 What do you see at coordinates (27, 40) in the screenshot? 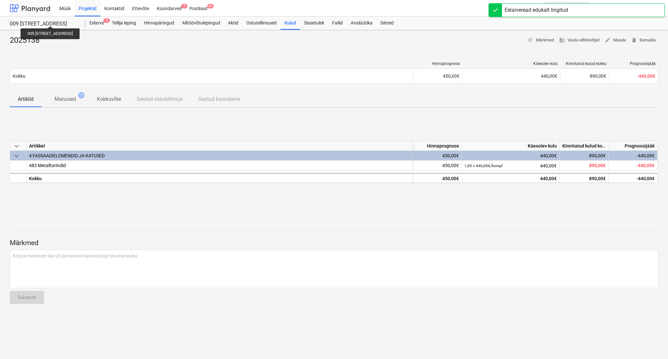
I see `div: 2025138` at bounding box center [27, 40].